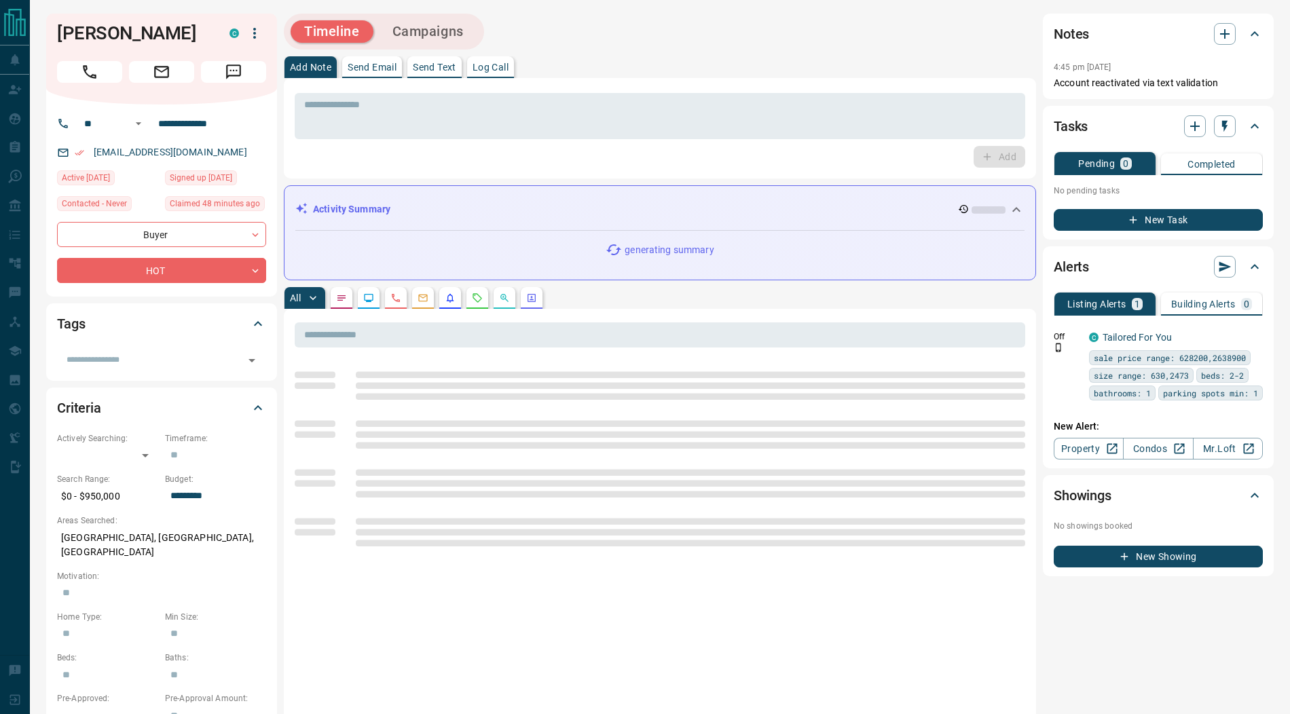 Image resolution: width=1290 pixels, height=714 pixels. Describe the element at coordinates (505, 298) in the screenshot. I see `svg: Opportunities` at that location.